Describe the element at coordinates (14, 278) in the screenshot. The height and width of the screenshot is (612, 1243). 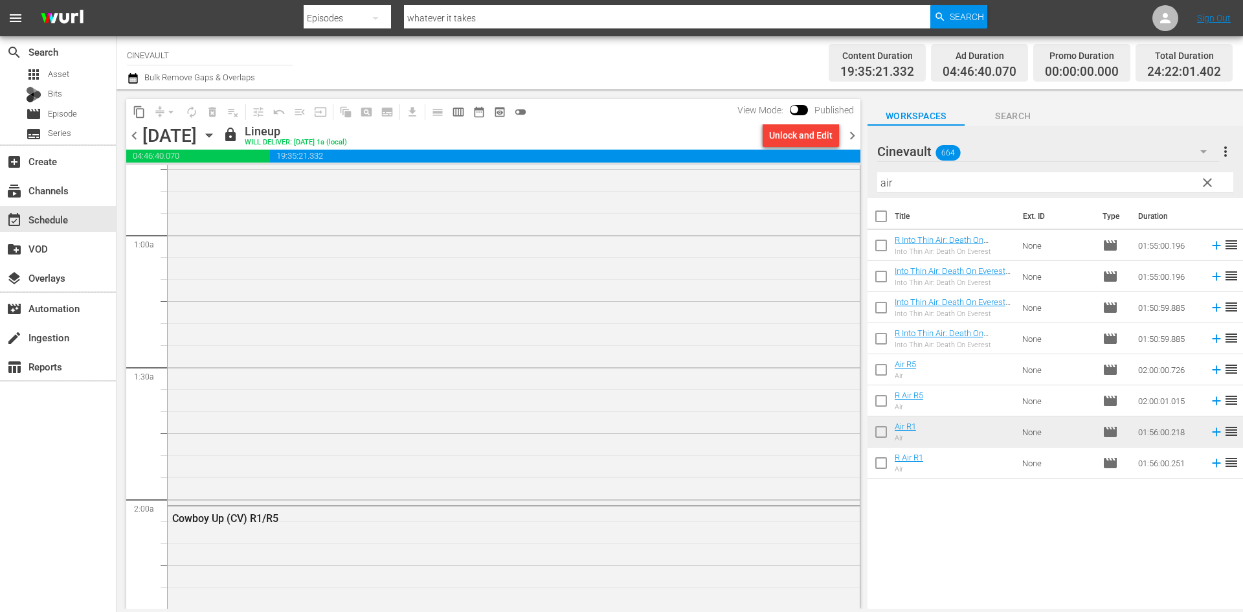
I see `span: Overlays` at that location.